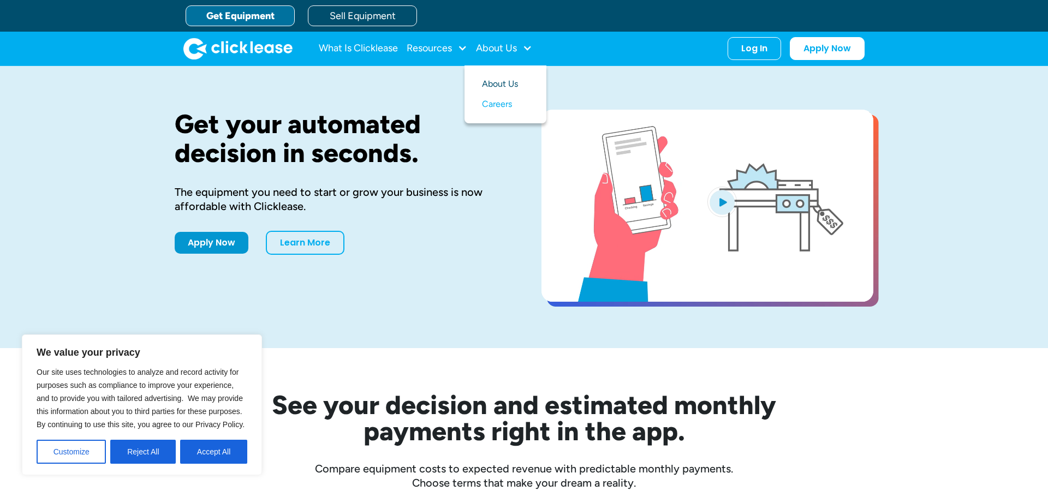 The image size is (1048, 497). Describe the element at coordinates (524, 476) in the screenshot. I see `div: Compare equipment costs to expected revenue with predictable monthly payments. Choose terms that ...` at that location.